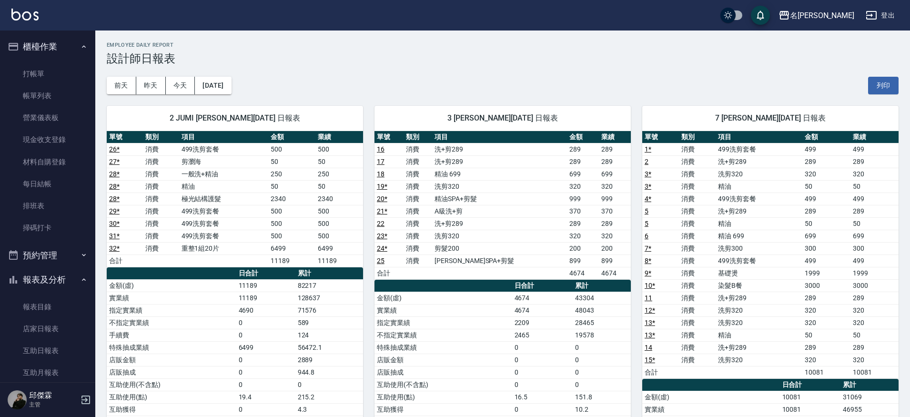 The width and height of the screenshot is (910, 417). Describe the element at coordinates (381, 149) in the screenshot. I see `a: 16` at that location.